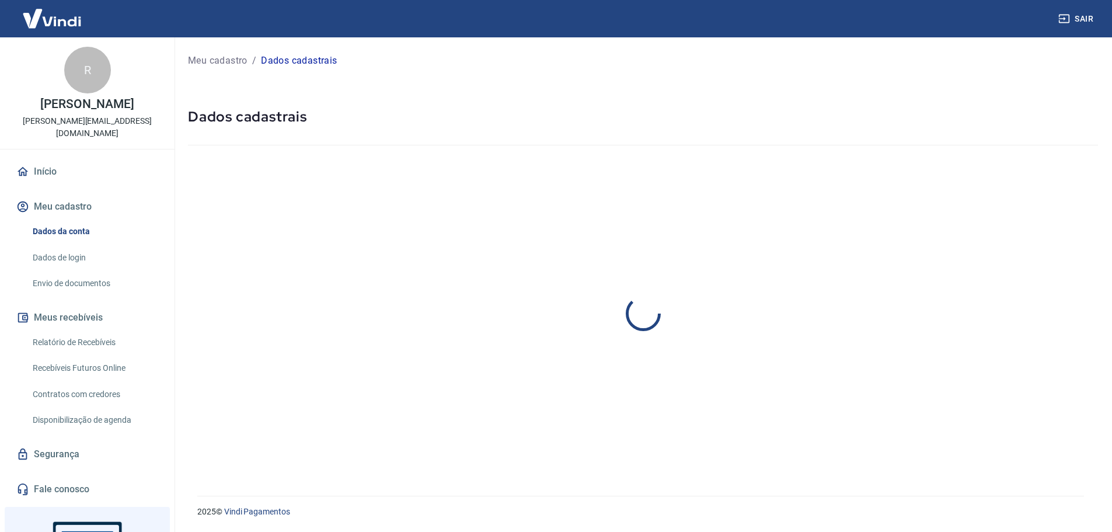 The image size is (1112, 532). Describe the element at coordinates (1077, 19) in the screenshot. I see `button: Sair` at that location.